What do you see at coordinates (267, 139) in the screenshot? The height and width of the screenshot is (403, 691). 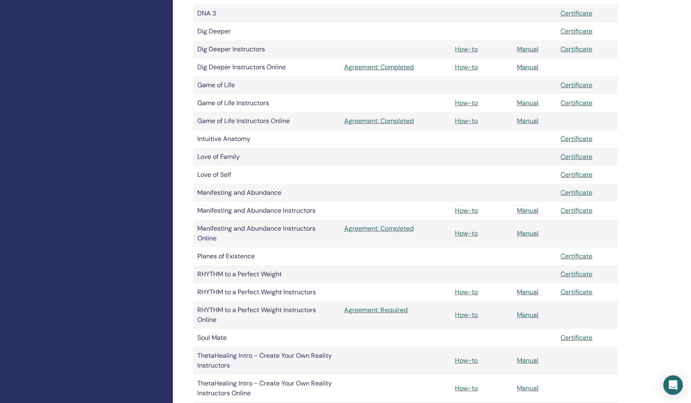 I see `td: Intuitive Anatomy` at bounding box center [267, 139].